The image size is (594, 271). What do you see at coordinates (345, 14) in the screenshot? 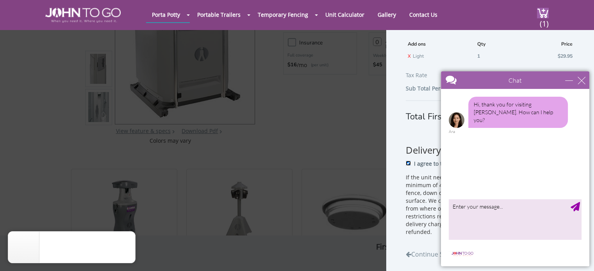
I see `a: Unit Calculator` at bounding box center [345, 14].